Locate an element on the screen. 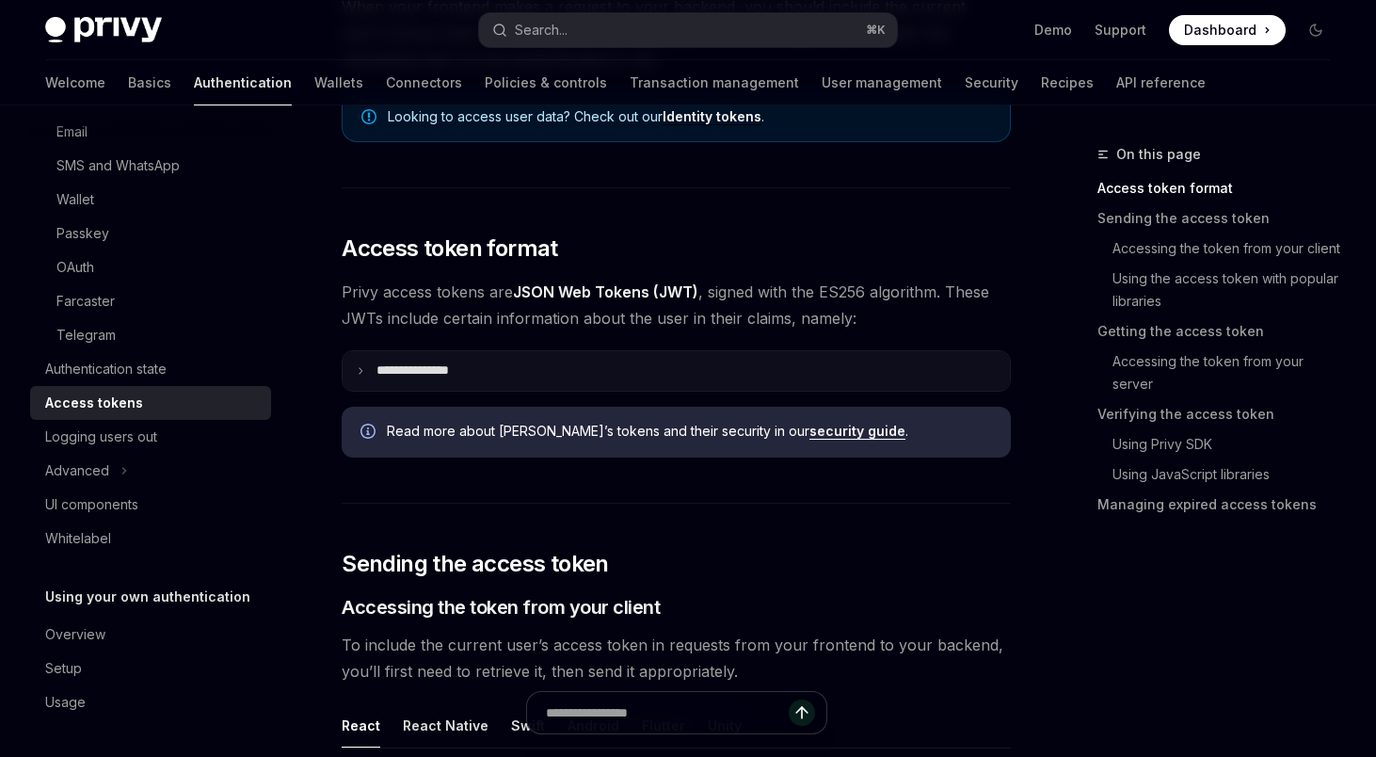  div: Passkey is located at coordinates (83, 233).